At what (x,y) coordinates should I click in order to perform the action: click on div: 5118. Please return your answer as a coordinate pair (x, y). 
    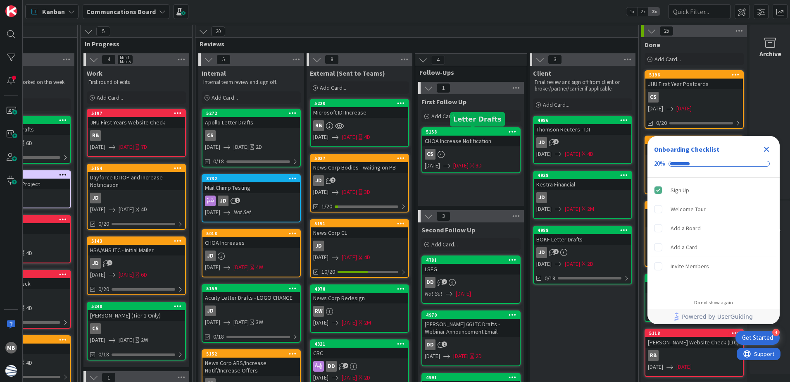
    Looking at the image, I should click on (696, 333).